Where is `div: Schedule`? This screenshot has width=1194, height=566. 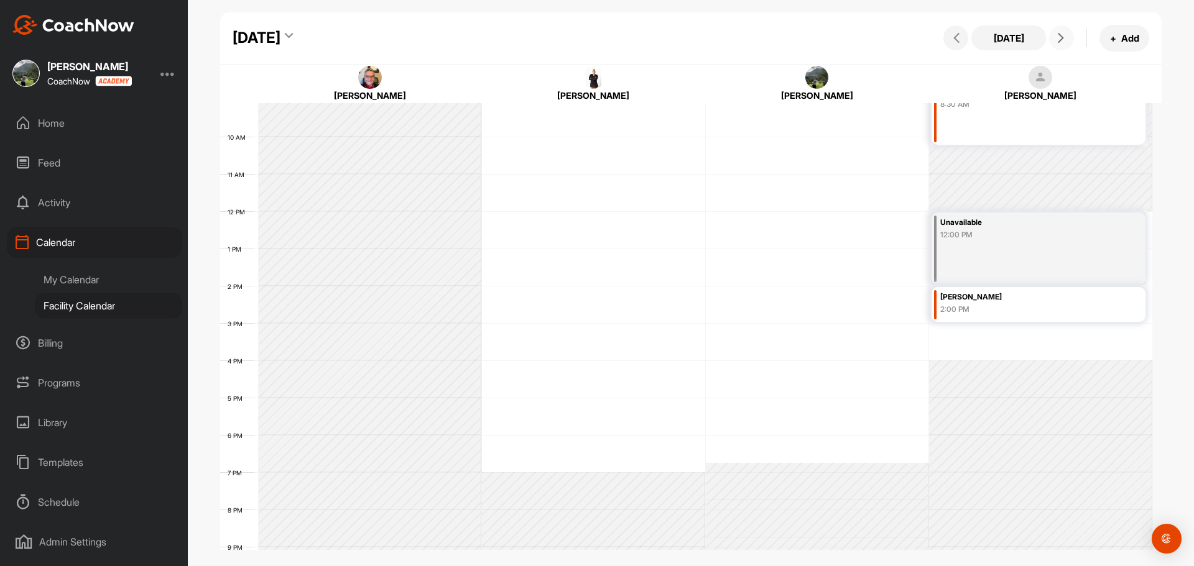
div: Schedule is located at coordinates (95, 502).